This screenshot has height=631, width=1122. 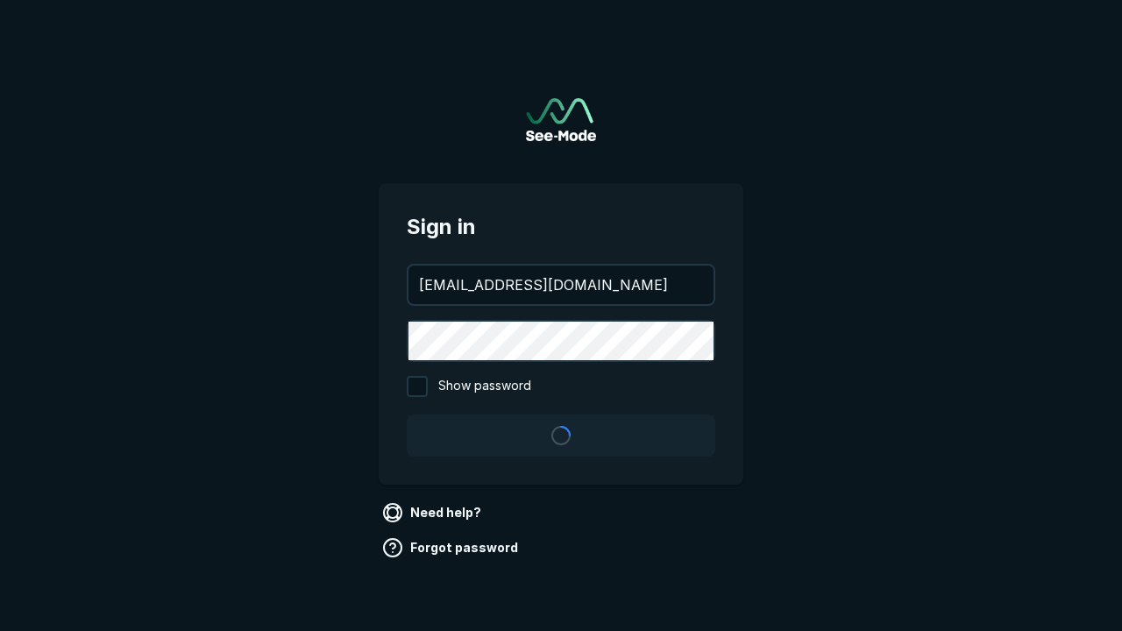 What do you see at coordinates (452, 548) in the screenshot?
I see `a: Forgot password` at bounding box center [452, 548].